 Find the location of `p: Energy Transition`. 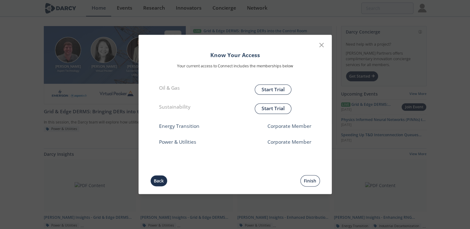

p: Energy Transition is located at coordinates (197, 126).